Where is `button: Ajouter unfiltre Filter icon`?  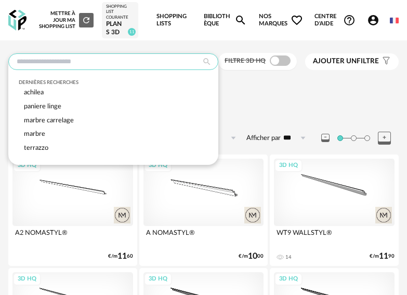 button: Ajouter unfiltre Filter icon is located at coordinates (351, 62).